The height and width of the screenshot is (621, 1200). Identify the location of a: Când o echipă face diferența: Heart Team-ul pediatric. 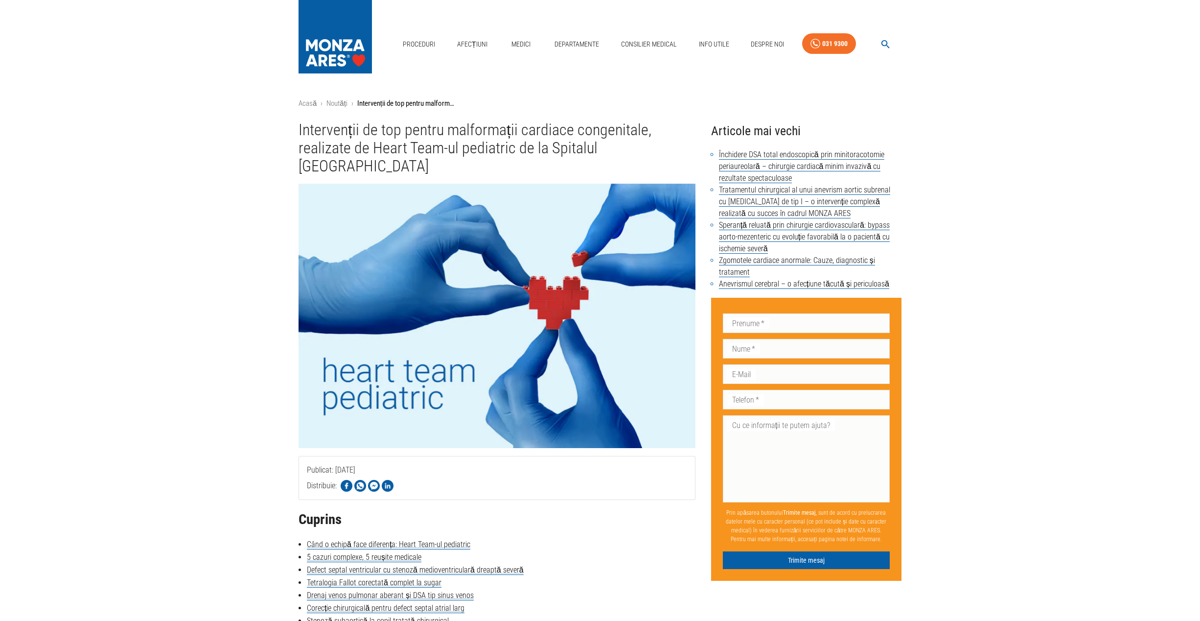
(389, 544).